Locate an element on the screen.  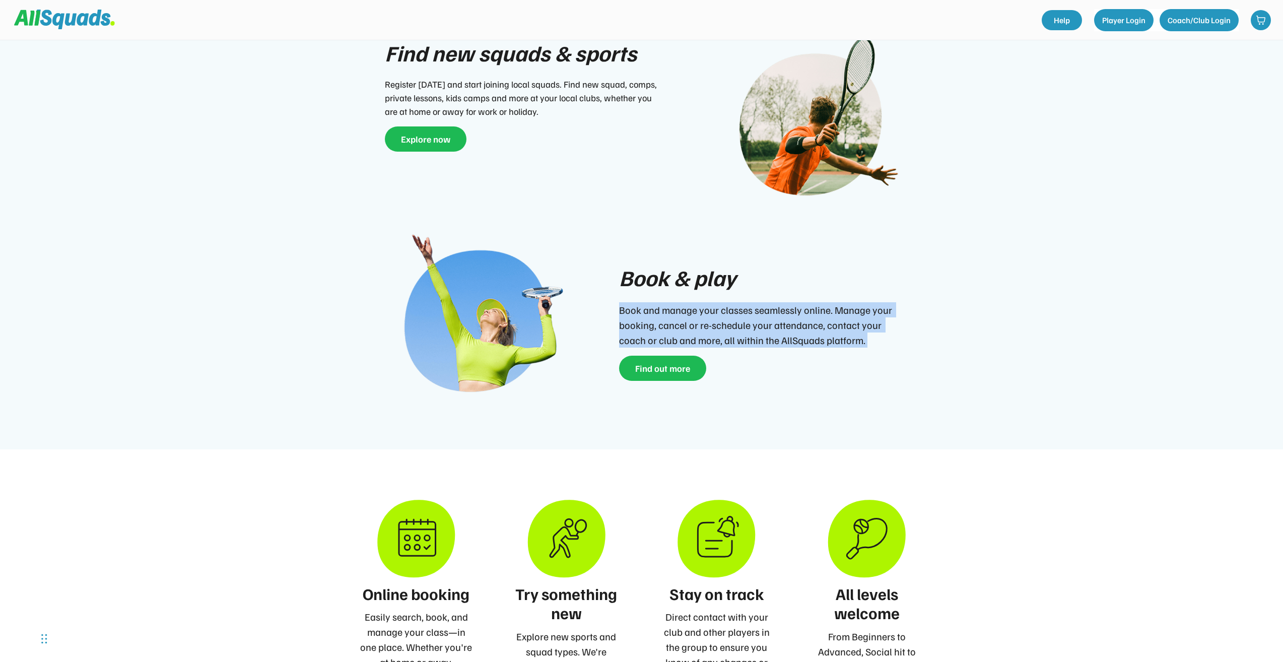
div: All levels welcome is located at coordinates (866, 603).